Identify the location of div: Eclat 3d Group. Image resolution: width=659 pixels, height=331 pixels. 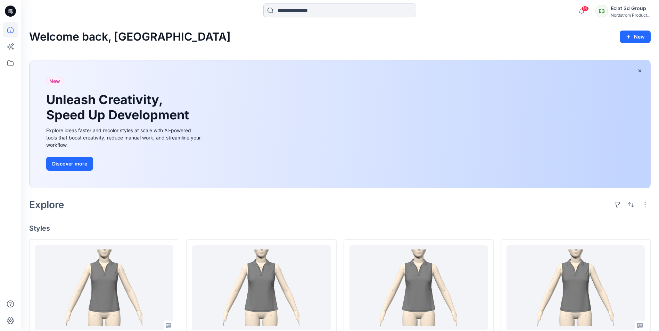
(630, 8).